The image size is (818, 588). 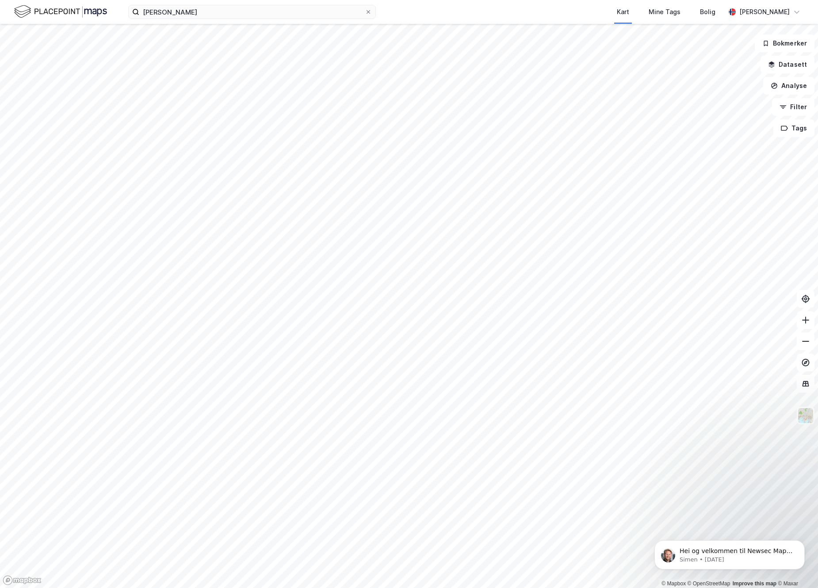 What do you see at coordinates (793, 128) in the screenshot?
I see `button: Tags` at bounding box center [793, 128].